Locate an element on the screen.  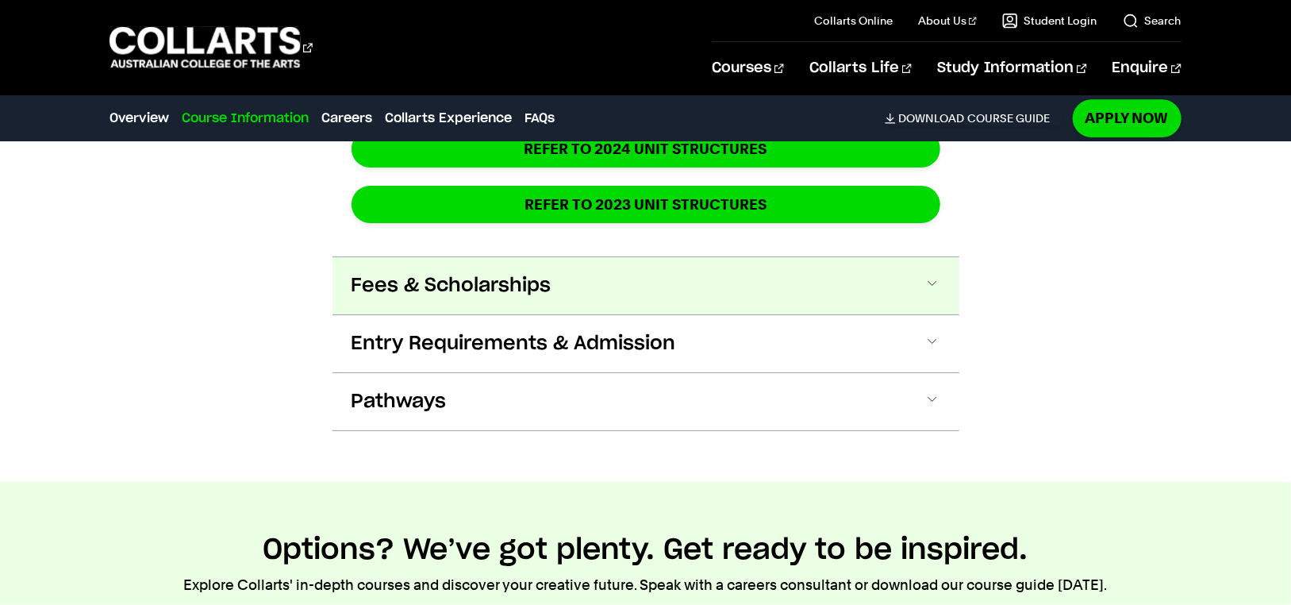
a: Apply Now is located at coordinates (1127, 117).